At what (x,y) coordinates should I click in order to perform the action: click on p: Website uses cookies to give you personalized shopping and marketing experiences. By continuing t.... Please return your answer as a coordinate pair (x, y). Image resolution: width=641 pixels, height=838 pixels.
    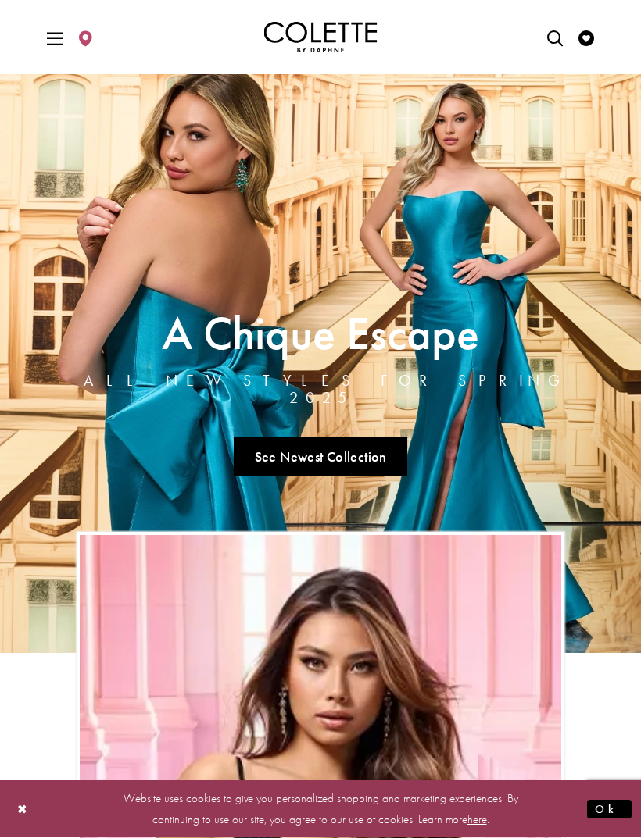
    Looking at the image, I should click on (320, 809).